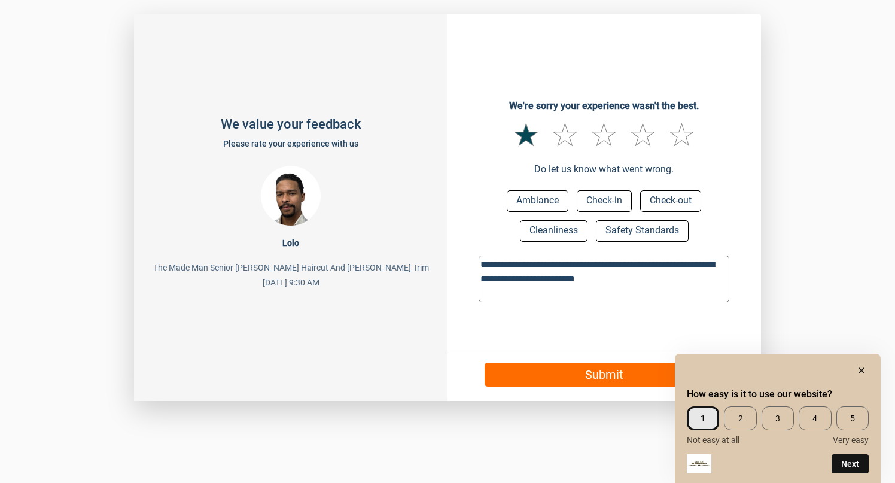 Image resolution: width=895 pixels, height=483 pixels. I want to click on div: We value your feedback, so click(291, 124).